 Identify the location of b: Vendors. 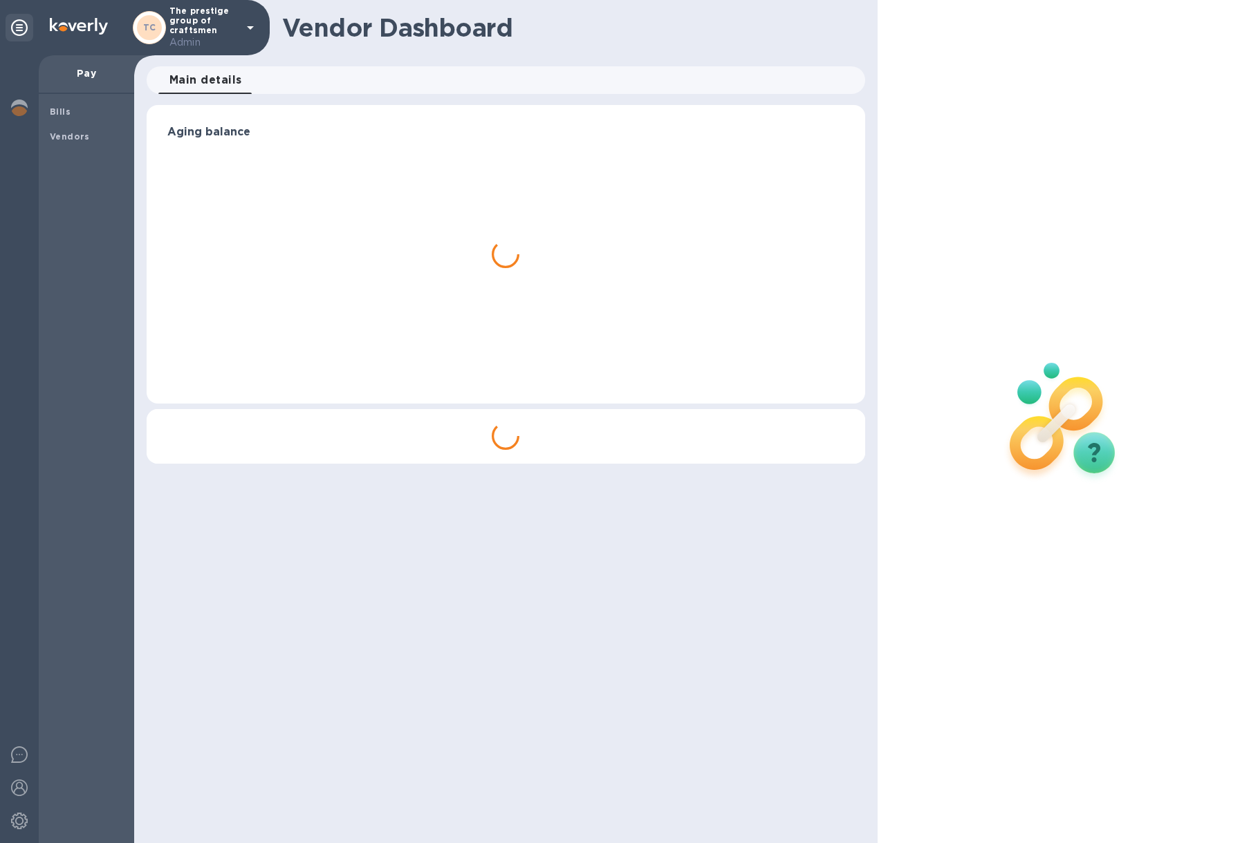
(70, 136).